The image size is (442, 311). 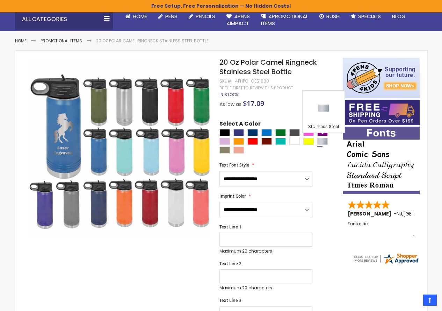 I want to click on span: 20 Oz Polar Camel Ringneck Stainless Steel Bottle, so click(x=268, y=67).